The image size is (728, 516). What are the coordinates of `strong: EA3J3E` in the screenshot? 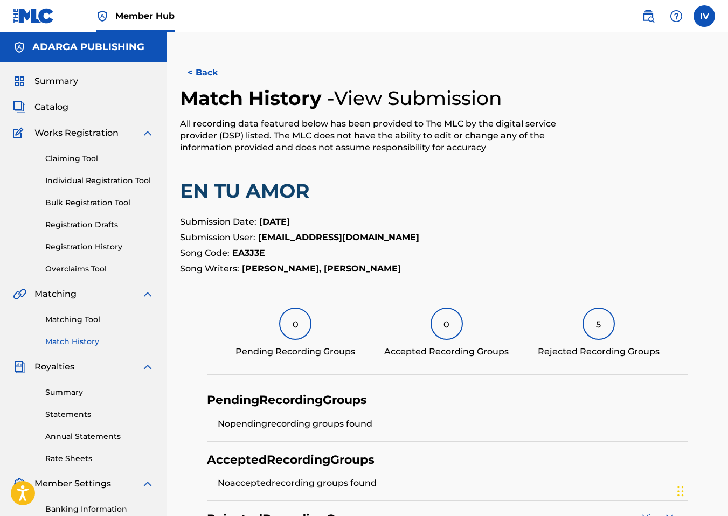 It's located at (248, 253).